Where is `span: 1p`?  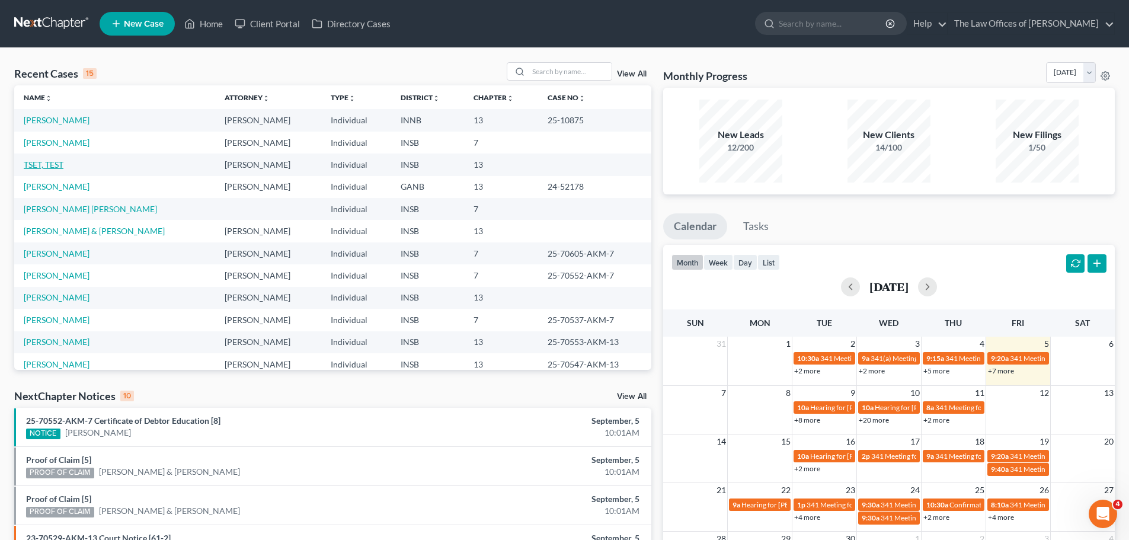 span: 1p is located at coordinates (801, 504).